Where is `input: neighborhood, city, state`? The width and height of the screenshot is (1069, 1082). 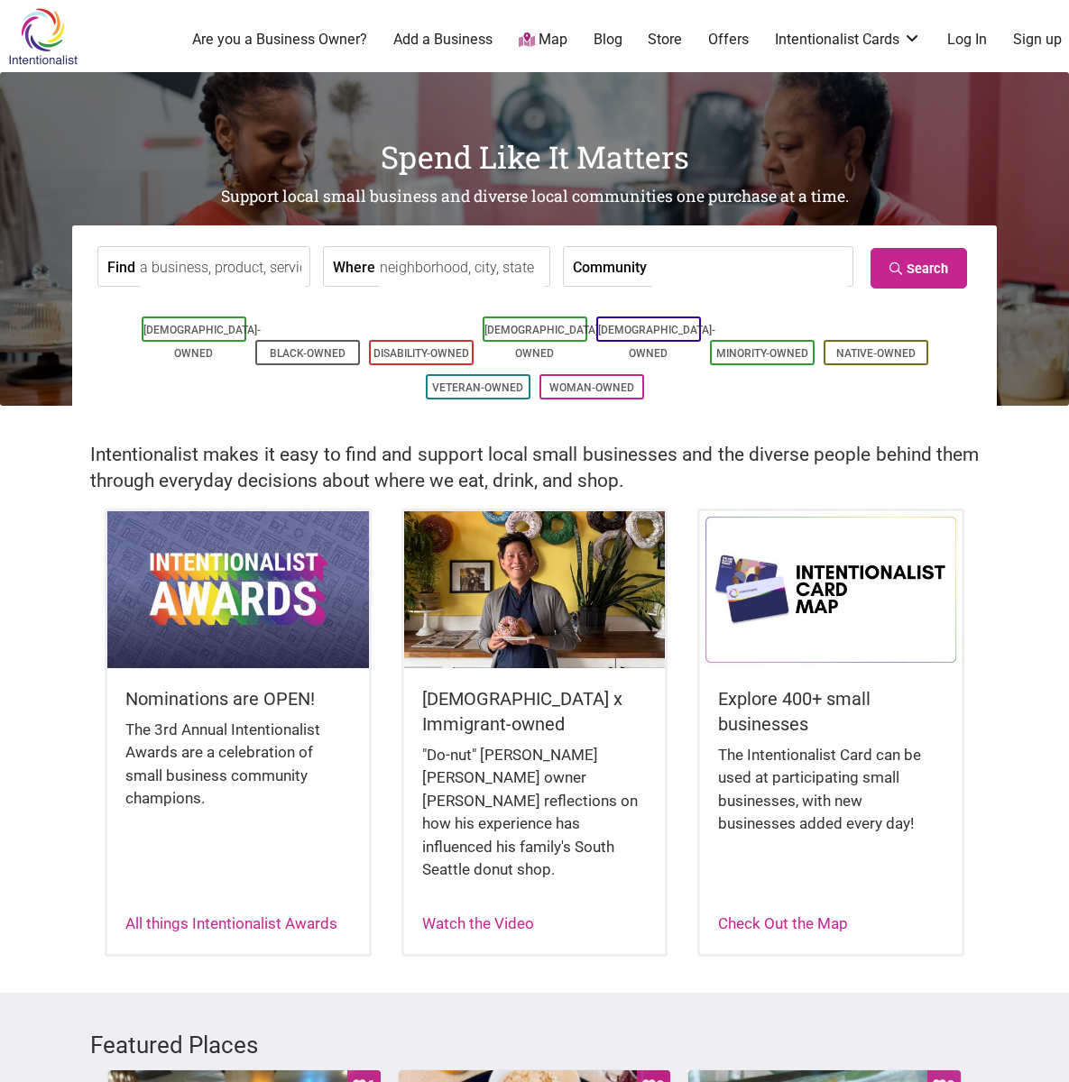
input: neighborhood, city, state is located at coordinates (462, 267).